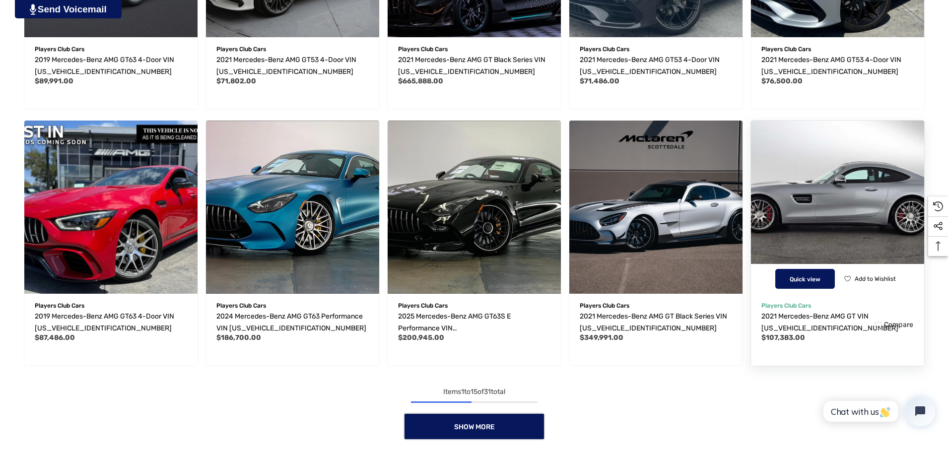 This screenshot has height=452, width=948. Describe the element at coordinates (875, 279) in the screenshot. I see `span: Add to Wishlist` at that location.